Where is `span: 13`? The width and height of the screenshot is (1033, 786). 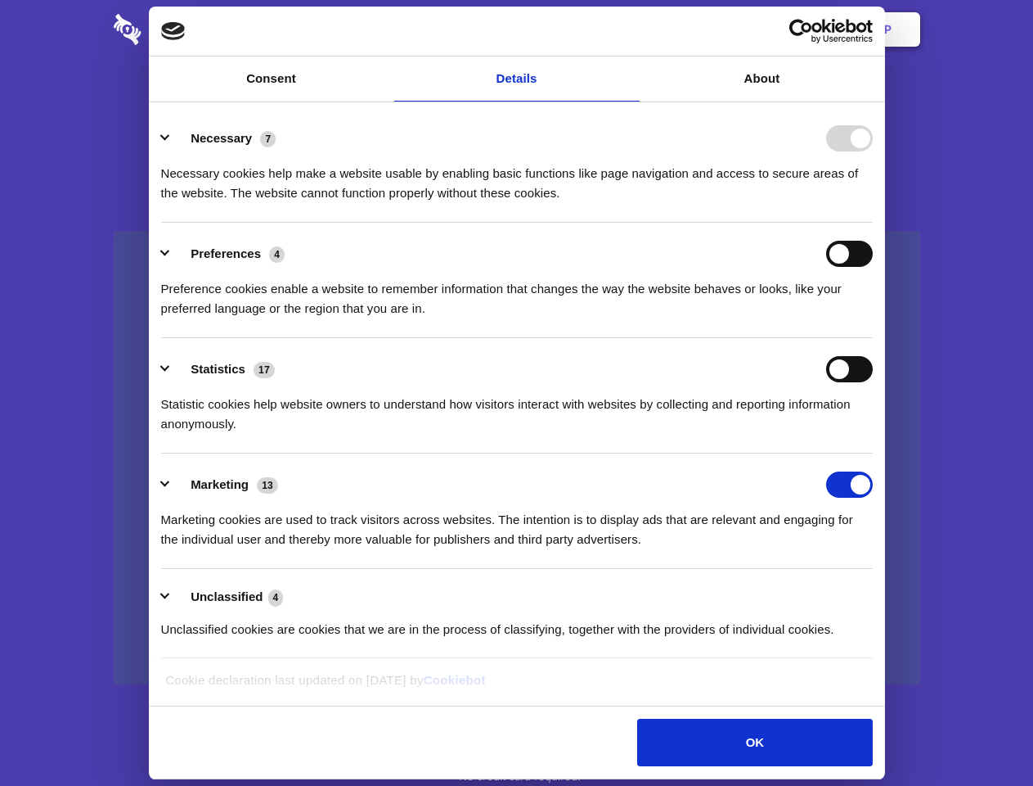 span: 13 is located at coordinates (268, 485).